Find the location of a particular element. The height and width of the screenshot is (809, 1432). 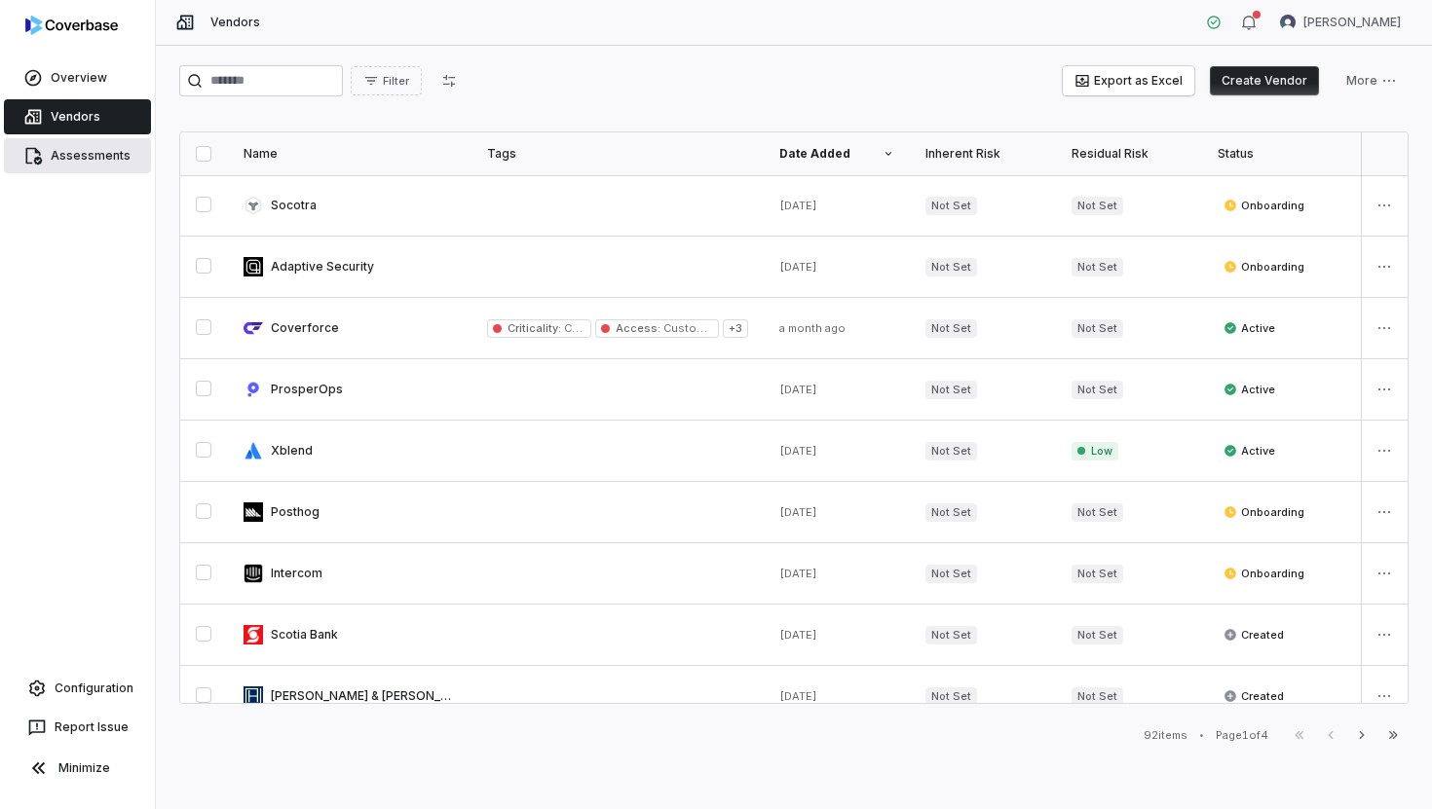

a: Vendors is located at coordinates (77, 117).